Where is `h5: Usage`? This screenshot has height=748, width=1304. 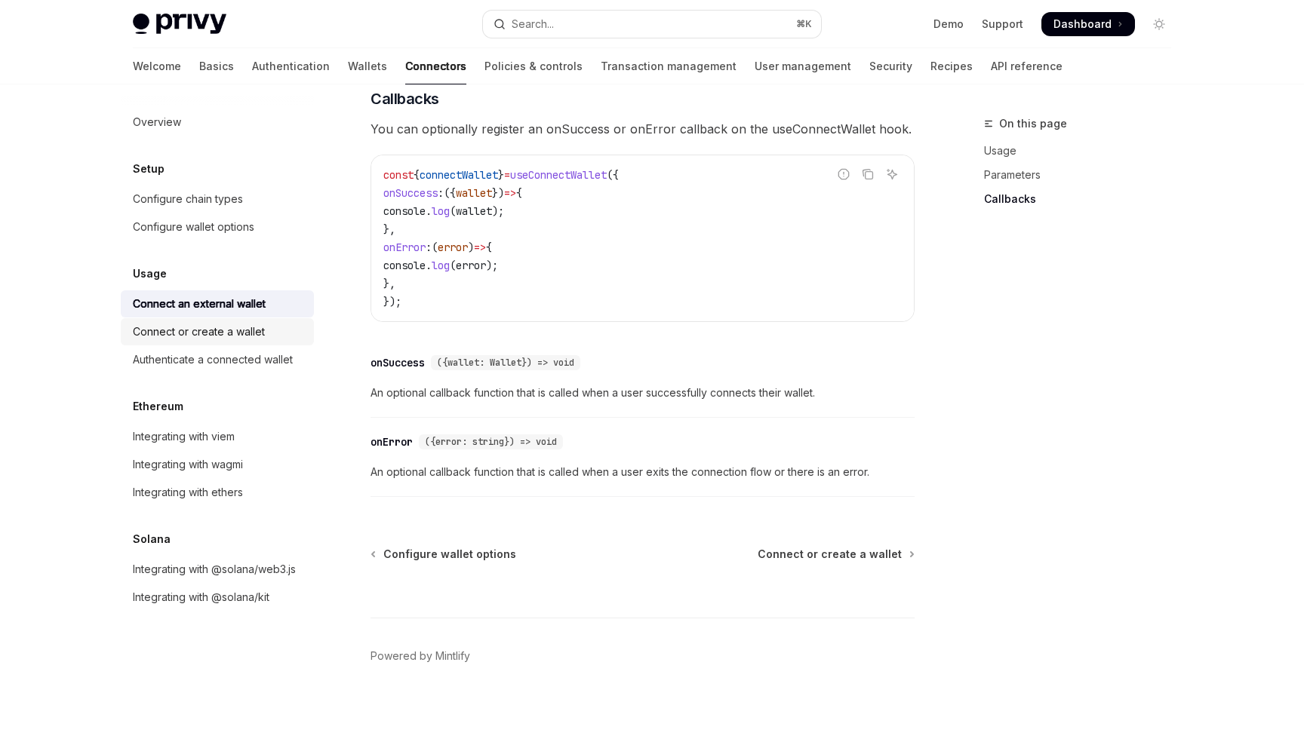 h5: Usage is located at coordinates (149, 274).